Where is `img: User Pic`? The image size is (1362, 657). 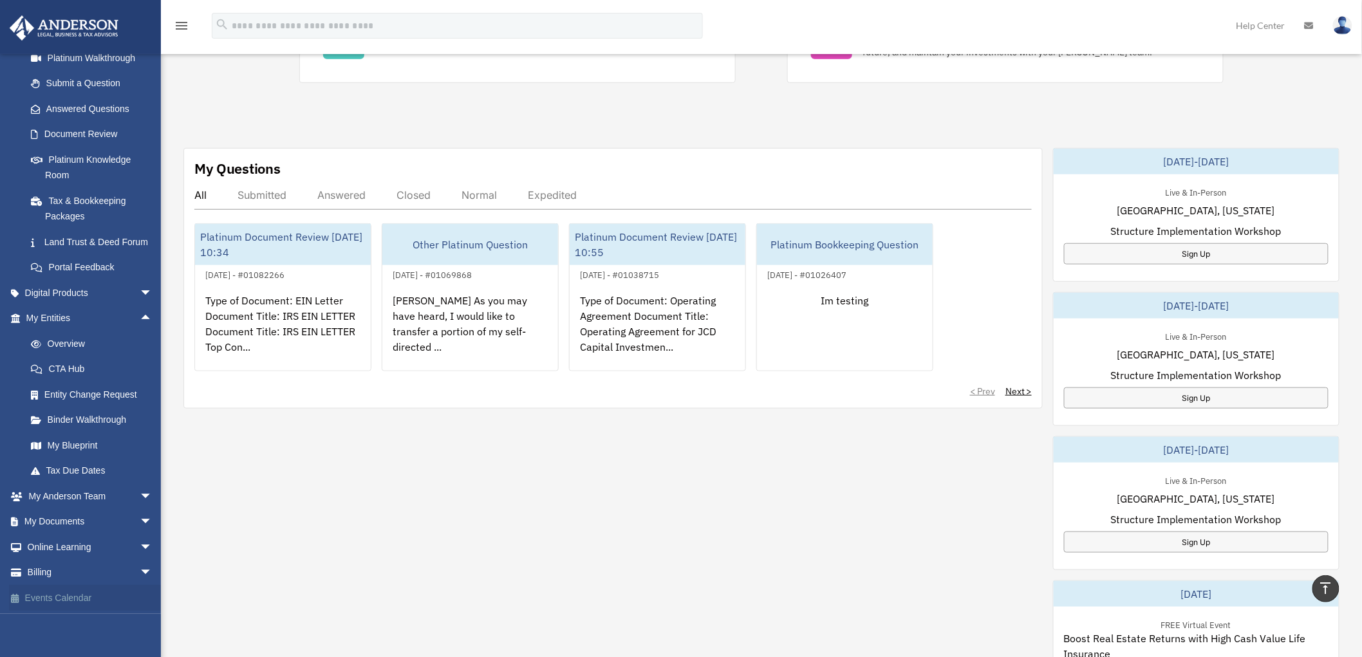
img: User Pic is located at coordinates (1343, 25).